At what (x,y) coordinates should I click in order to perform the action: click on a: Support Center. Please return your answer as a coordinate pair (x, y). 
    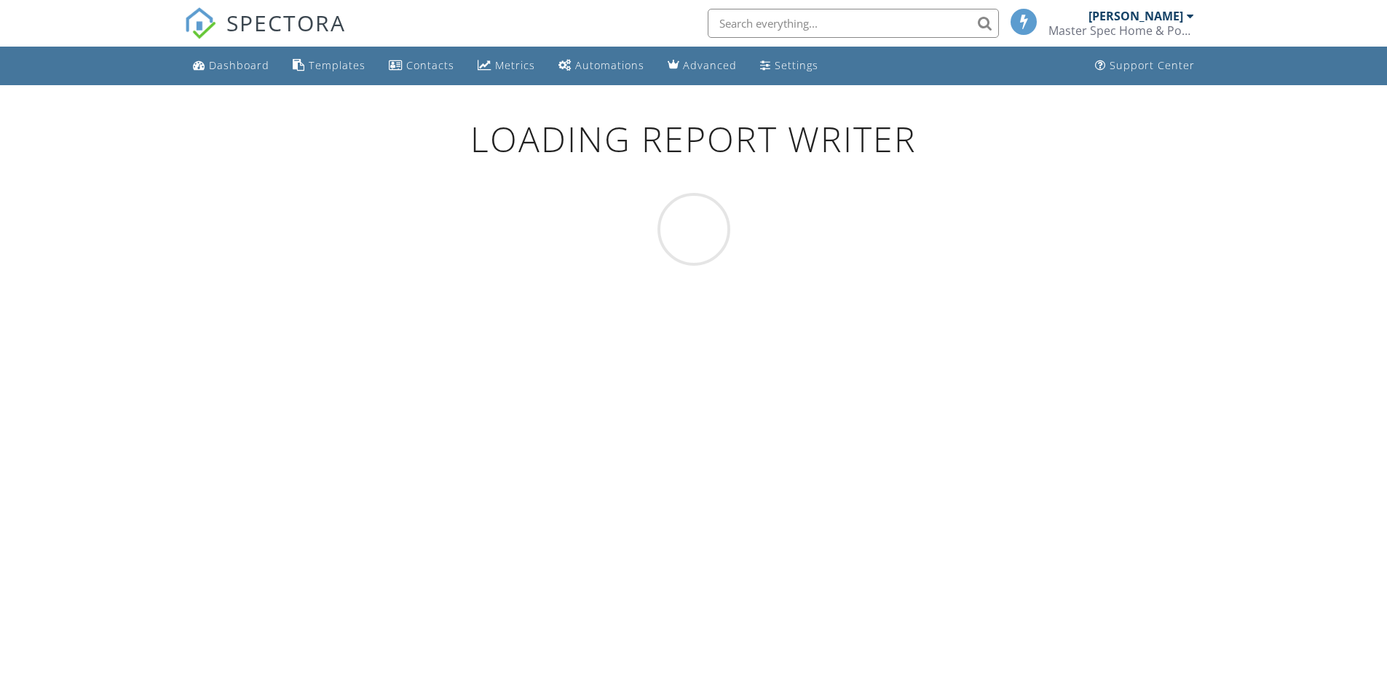
    Looking at the image, I should click on (1145, 66).